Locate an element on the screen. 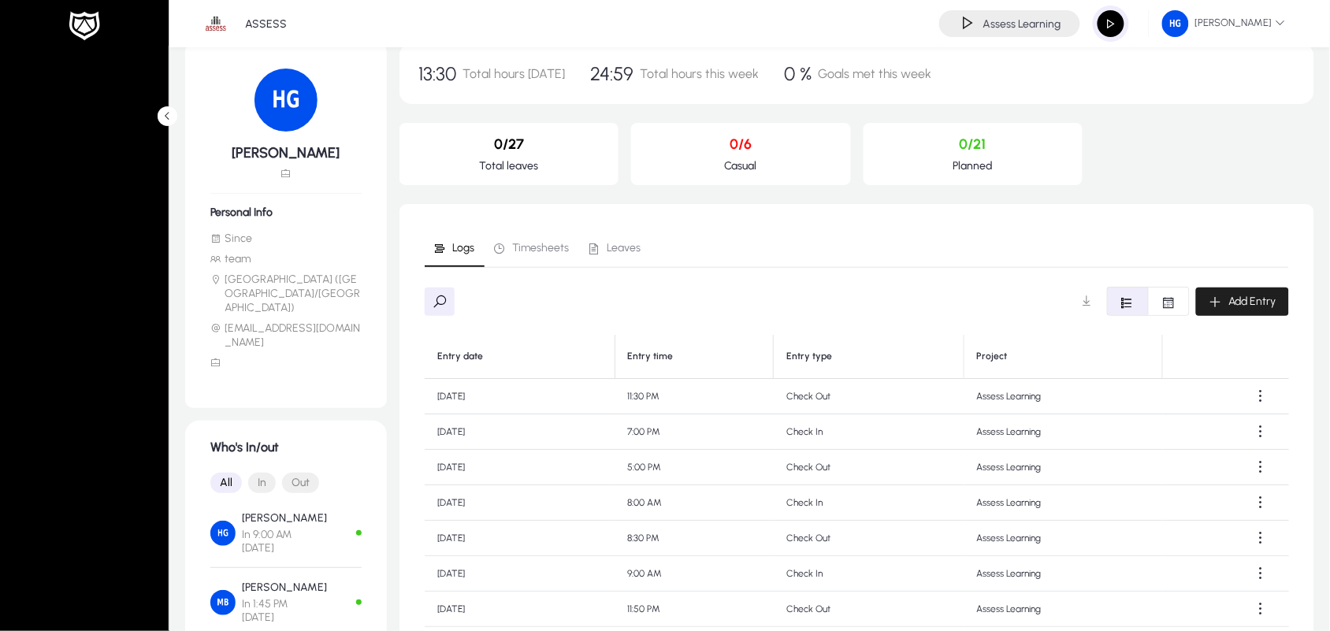 The height and width of the screenshot is (631, 1330). span: Logs is located at coordinates (463, 248).